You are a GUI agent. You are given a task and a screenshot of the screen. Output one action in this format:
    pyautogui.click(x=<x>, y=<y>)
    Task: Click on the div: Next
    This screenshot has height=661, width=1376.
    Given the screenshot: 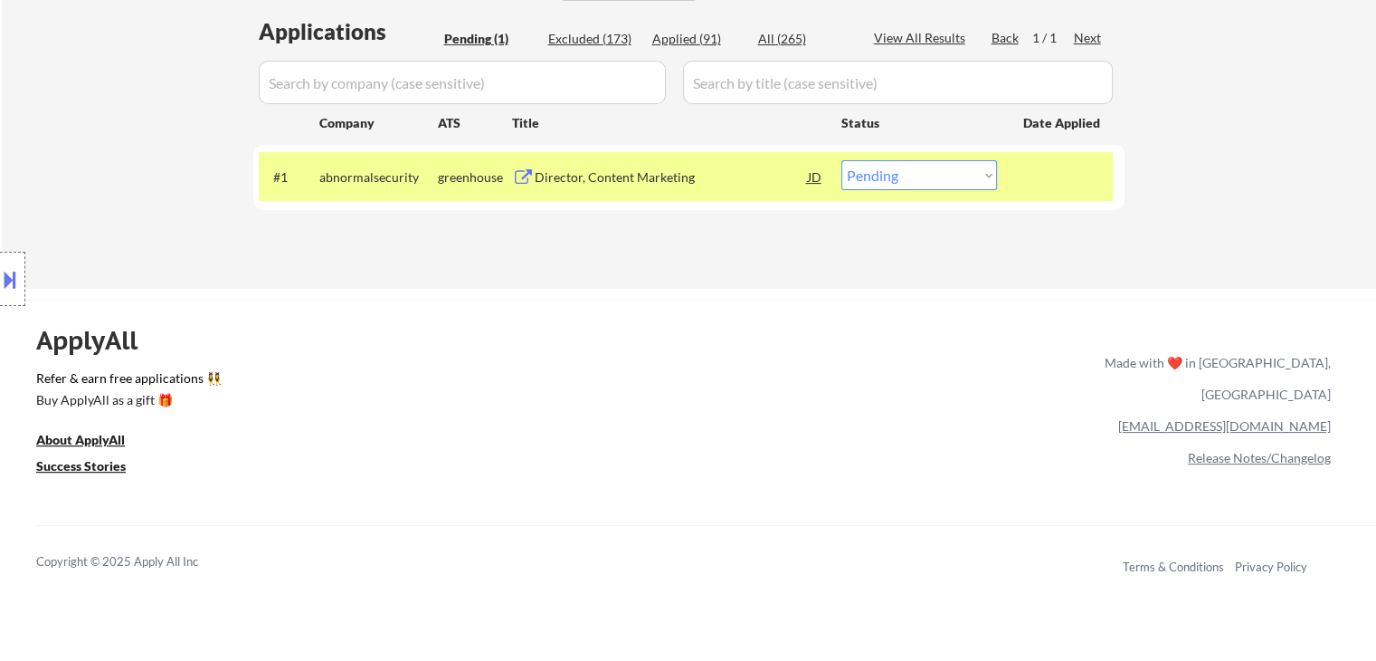 What is the action you would take?
    pyautogui.click(x=1089, y=38)
    